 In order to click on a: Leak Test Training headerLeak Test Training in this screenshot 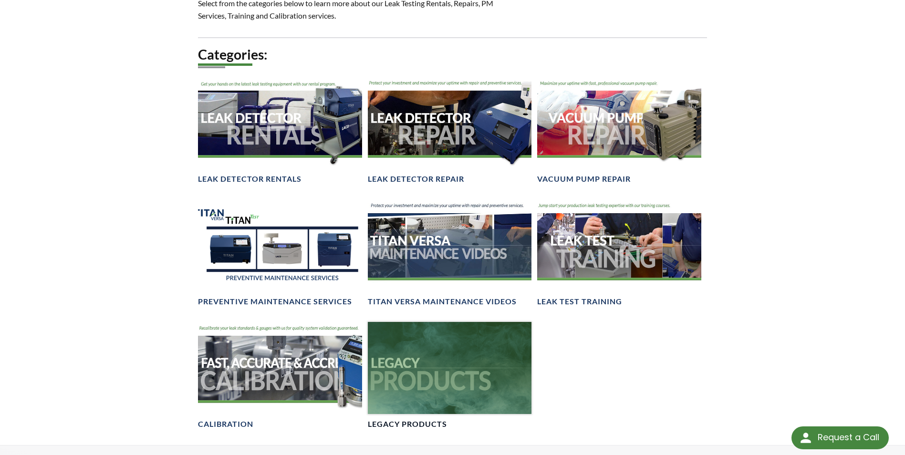, I will do `click(619, 253)`.